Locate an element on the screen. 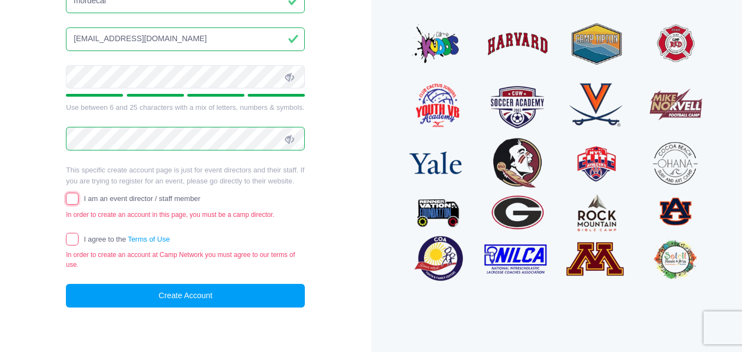  div: Use between 6 and 25 characters with a mix of letters, numbers & symbols. is located at coordinates (185, 108).